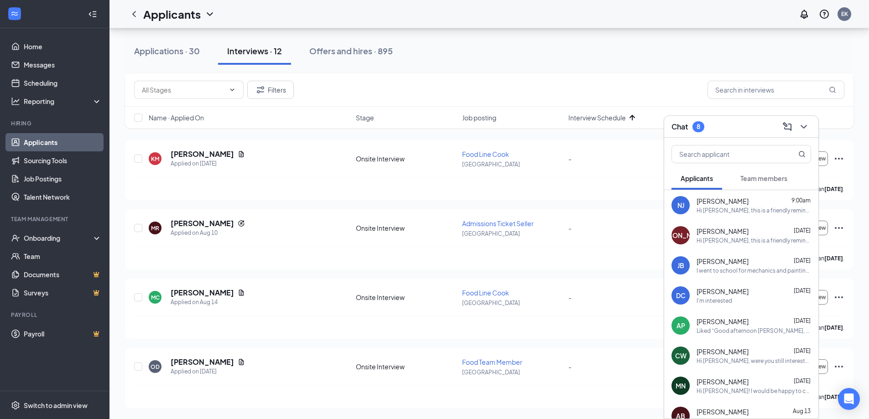  I want to click on div: Open Intercom Messenger, so click(849, 399).